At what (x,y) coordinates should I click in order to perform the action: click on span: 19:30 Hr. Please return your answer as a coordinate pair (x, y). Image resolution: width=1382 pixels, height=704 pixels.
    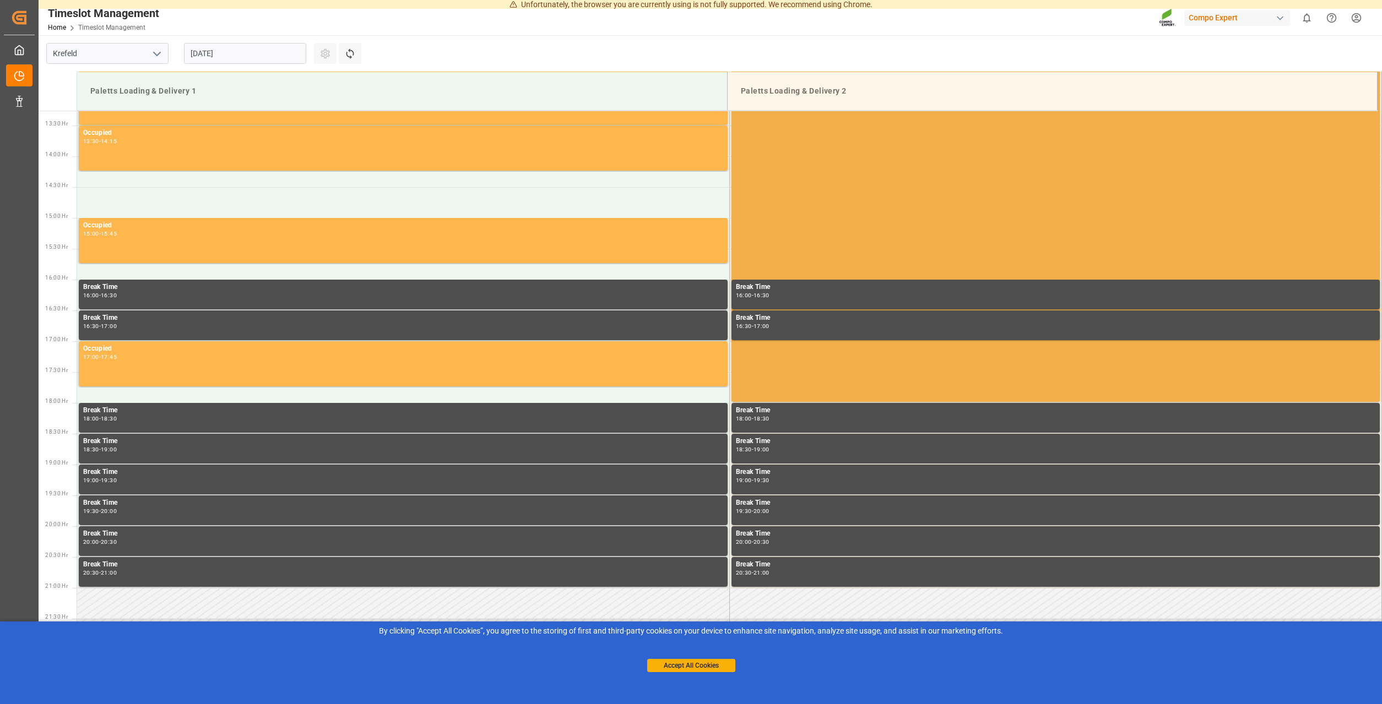
    Looking at the image, I should click on (56, 494).